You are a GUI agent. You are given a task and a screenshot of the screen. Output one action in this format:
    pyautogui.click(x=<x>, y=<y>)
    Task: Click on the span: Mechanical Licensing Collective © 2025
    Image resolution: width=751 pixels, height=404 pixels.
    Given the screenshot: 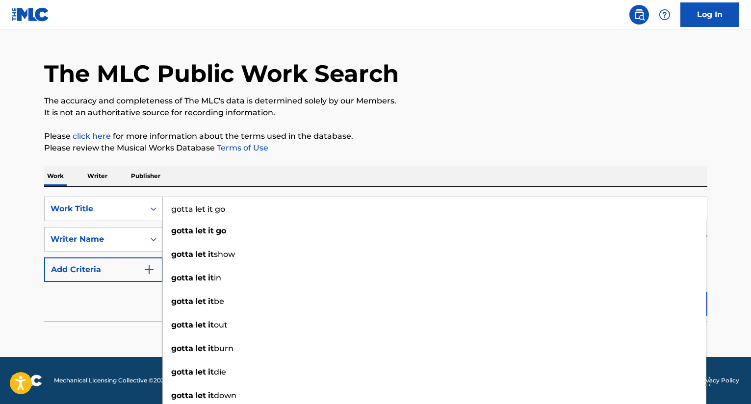 What is the action you would take?
    pyautogui.click(x=111, y=380)
    